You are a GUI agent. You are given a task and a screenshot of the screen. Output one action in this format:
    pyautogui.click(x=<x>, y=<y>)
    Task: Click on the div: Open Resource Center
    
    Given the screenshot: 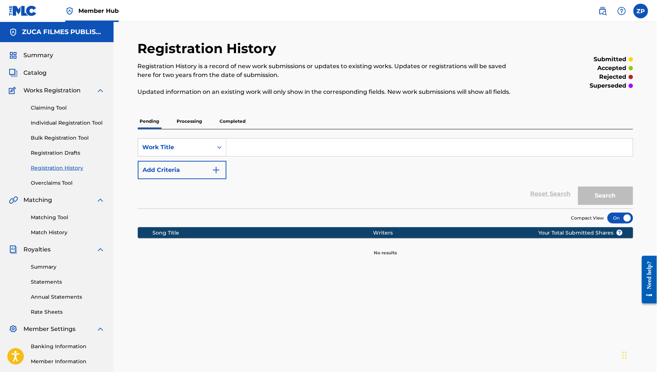 What is the action you would take?
    pyautogui.click(x=13, y=29)
    